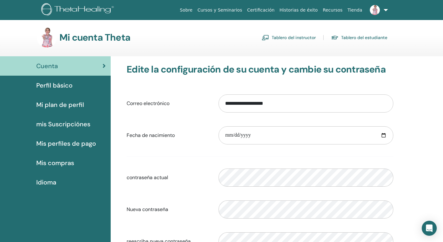 The image size is (443, 242). What do you see at coordinates (333, 10) in the screenshot?
I see `a: Recursos` at bounding box center [333, 10].